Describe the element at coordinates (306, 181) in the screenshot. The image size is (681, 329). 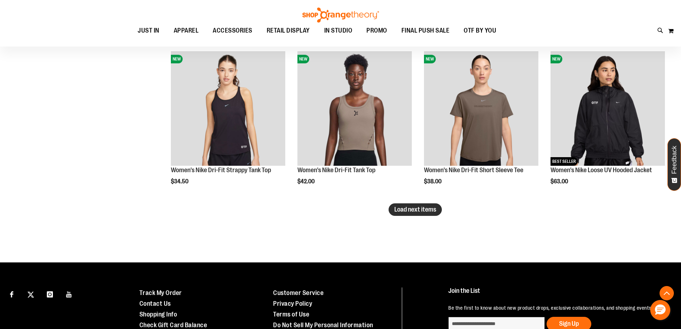
I see `span: $42.00` at that location.